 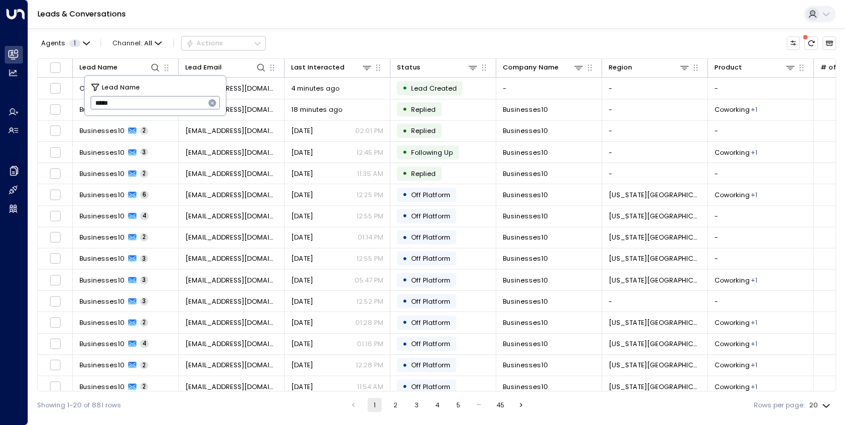 I want to click on div: Showing 1-20 of 881 rows, so click(x=79, y=405).